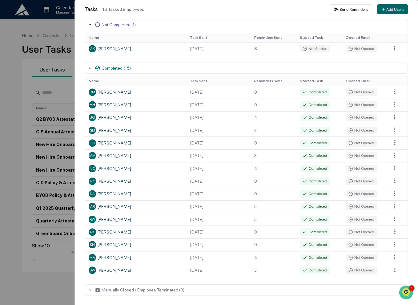 The width and height of the screenshot is (418, 305). I want to click on button: Send Reminders, so click(351, 9).